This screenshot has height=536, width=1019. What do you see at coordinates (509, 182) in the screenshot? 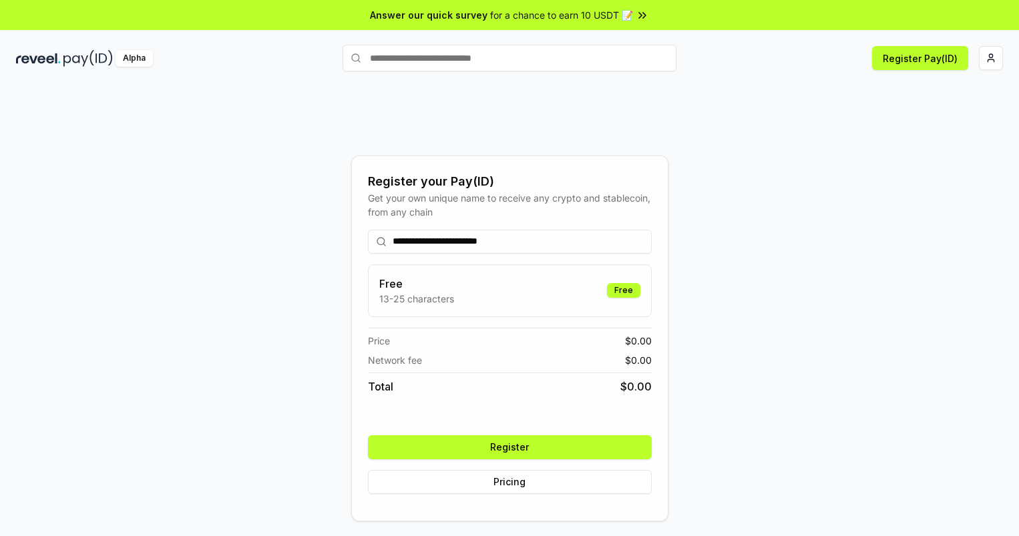
I see `div: Register your Pay(ID)` at bounding box center [509, 182].